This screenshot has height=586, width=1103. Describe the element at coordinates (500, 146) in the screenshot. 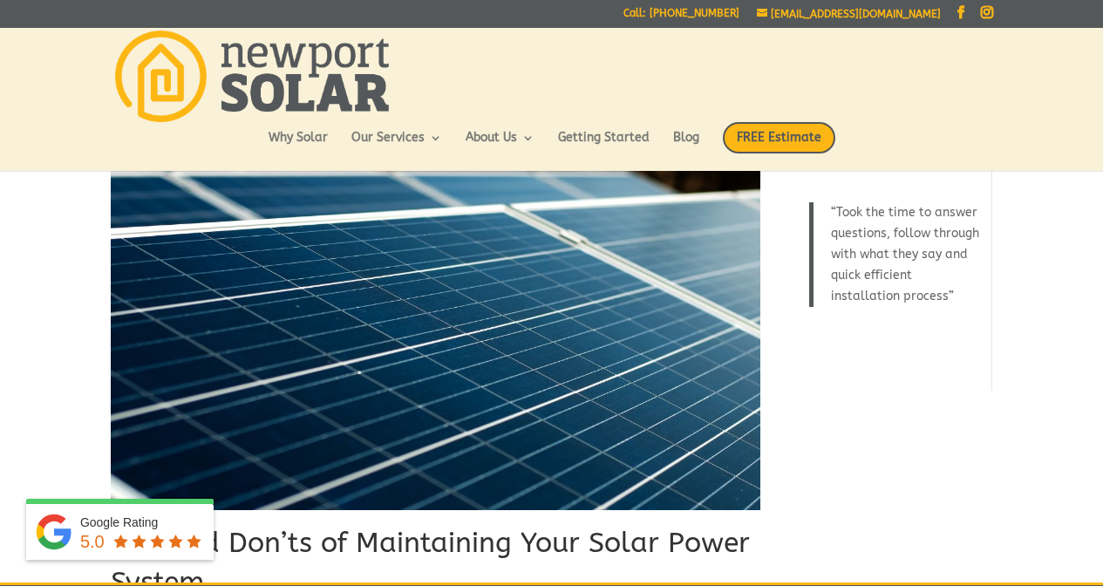

I see `a: About Us` at that location.